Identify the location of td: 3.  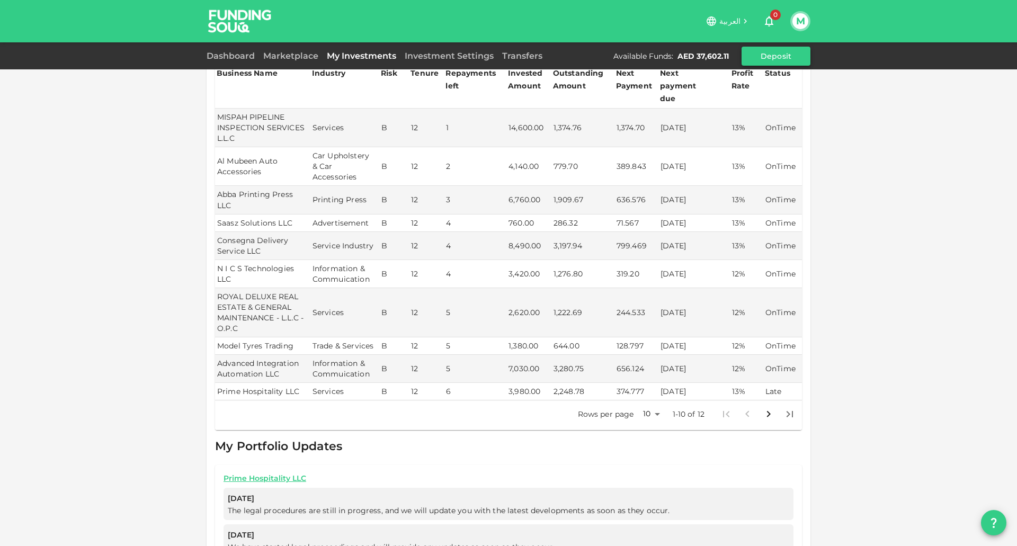
(475, 200).